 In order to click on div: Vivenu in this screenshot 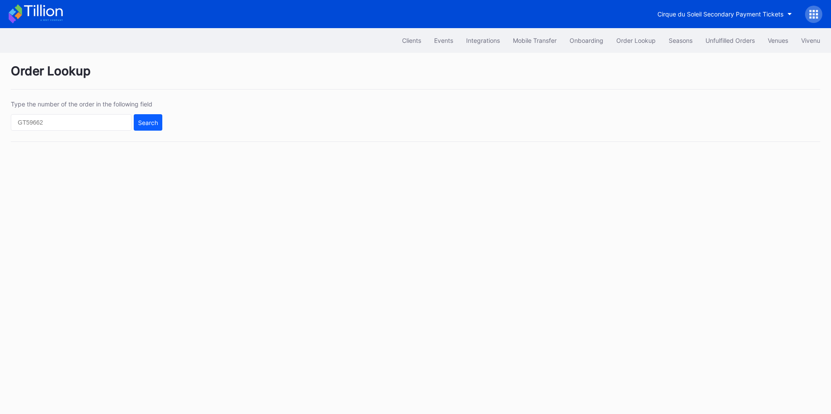, I will do `click(811, 40)`.